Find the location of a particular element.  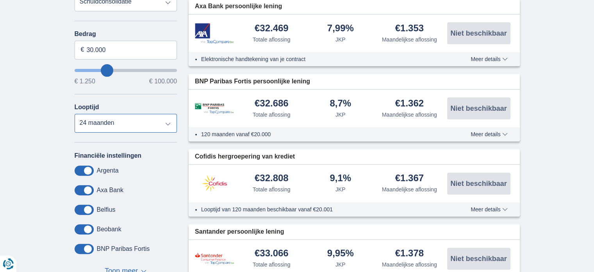

div: €33.066 is located at coordinates (272, 253).